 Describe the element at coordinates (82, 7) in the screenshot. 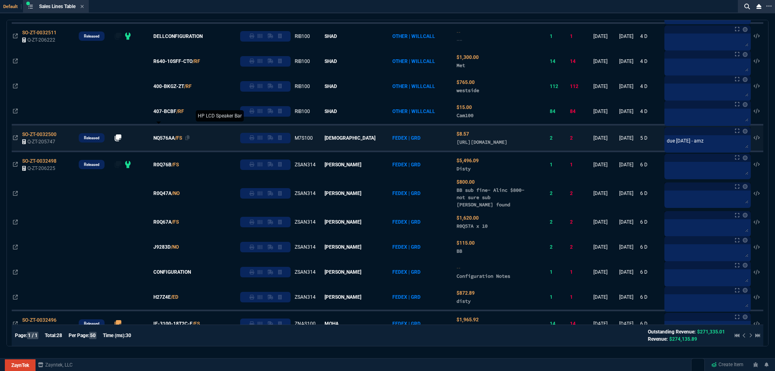

I see `nx-icon: Close Tab` at that location.